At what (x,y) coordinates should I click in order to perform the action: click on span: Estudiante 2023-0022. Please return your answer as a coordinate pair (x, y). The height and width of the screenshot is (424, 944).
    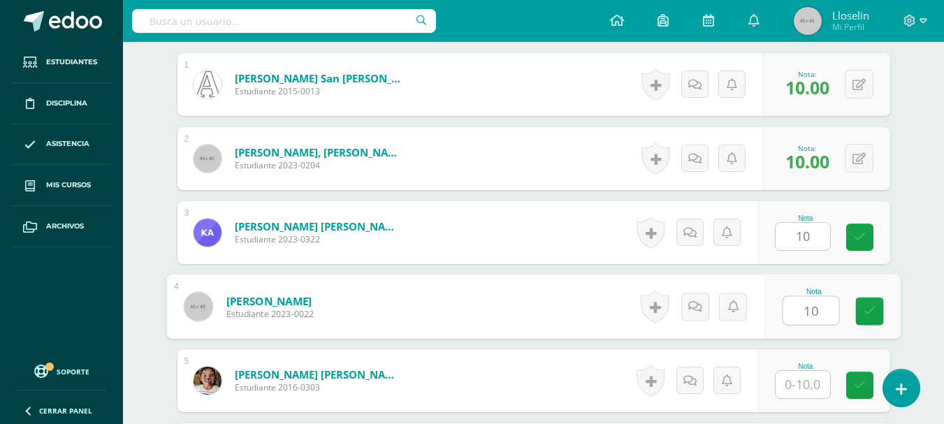
    Looking at the image, I should click on (270, 314).